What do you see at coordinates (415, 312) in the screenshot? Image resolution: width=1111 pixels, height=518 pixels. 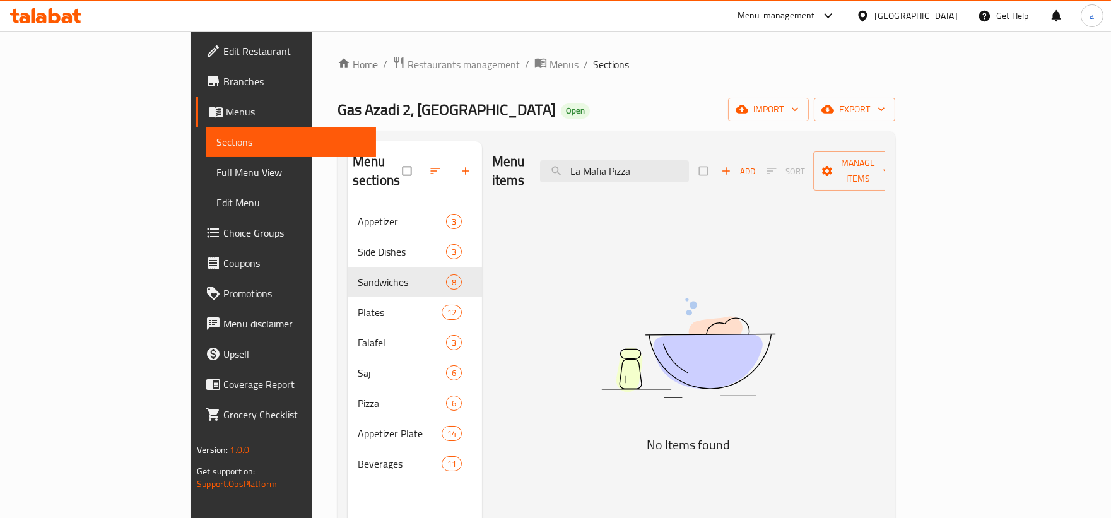 I see `div: Plates12` at bounding box center [415, 312].